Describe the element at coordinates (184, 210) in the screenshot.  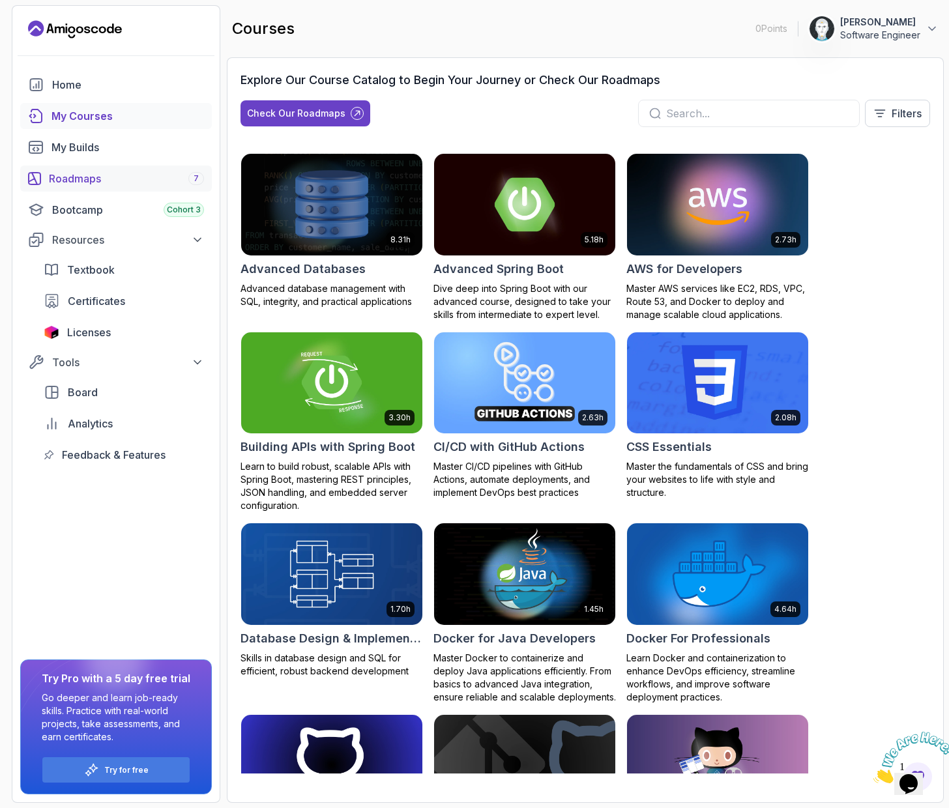
I see `span: Cohort 3` at that location.